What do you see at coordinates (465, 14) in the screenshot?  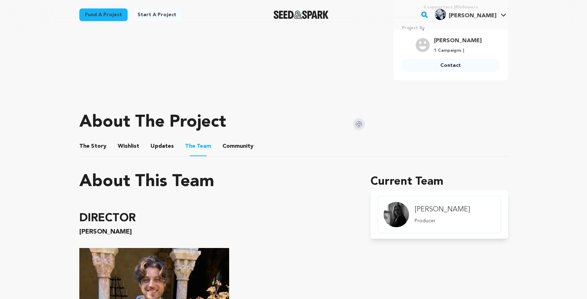 I see `div: Mark A.'s Profile` at bounding box center [465, 14].